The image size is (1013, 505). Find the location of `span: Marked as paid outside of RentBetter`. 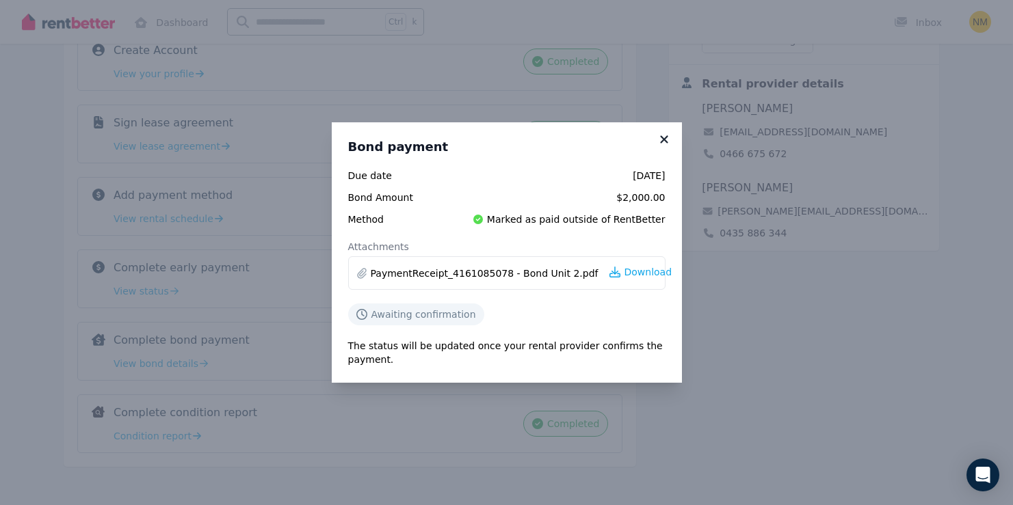

span: Marked as paid outside of RentBetter is located at coordinates (576, 220).